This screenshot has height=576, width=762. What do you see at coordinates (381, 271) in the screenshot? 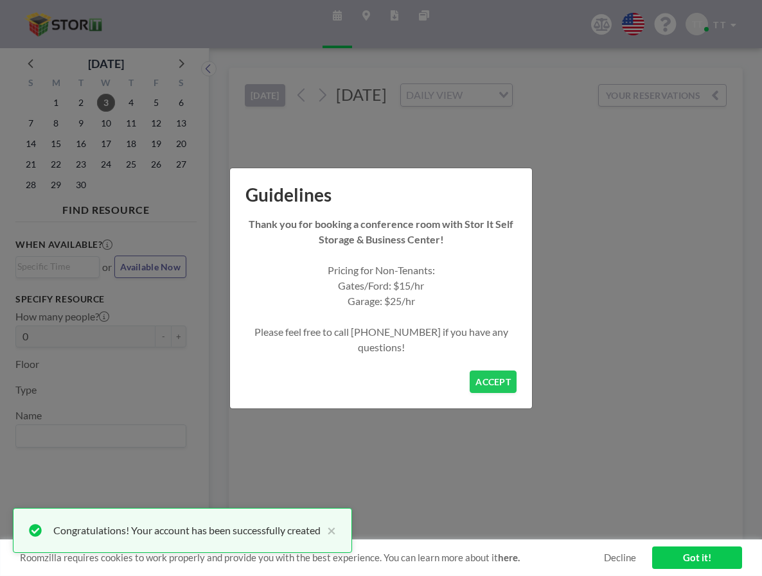
I see `p: Pricing for Non-Tenants:` at bounding box center [381, 271].